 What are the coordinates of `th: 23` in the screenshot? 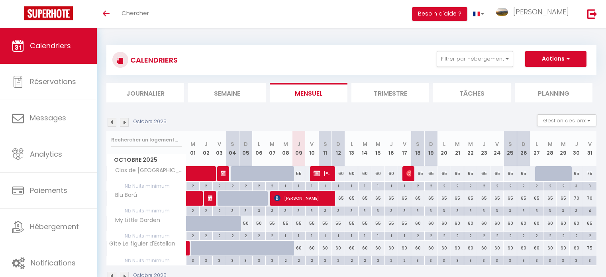 It's located at (484, 148).